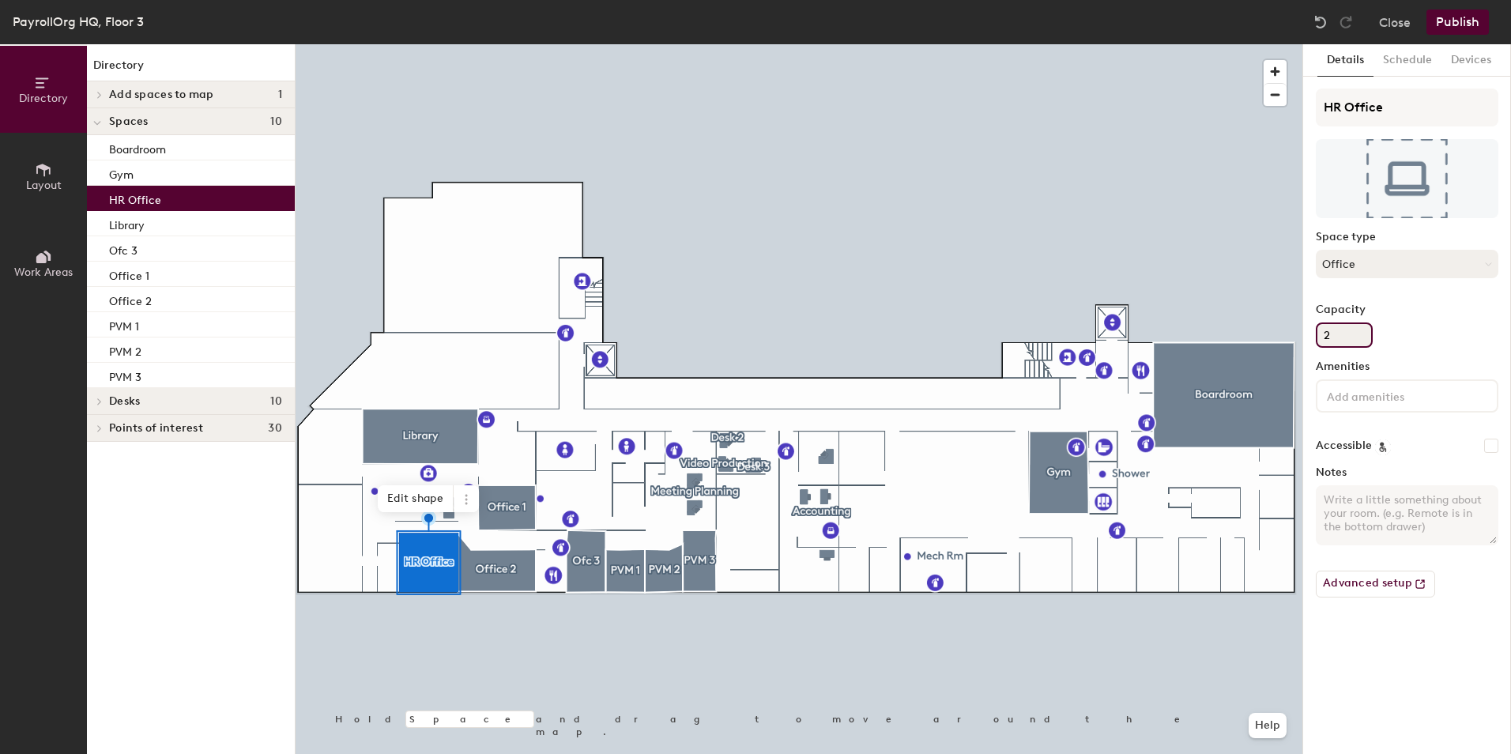 The width and height of the screenshot is (1511, 754). I want to click on img: Undo, so click(1320, 22).